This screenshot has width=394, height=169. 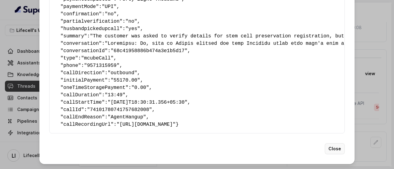 What do you see at coordinates (87, 125) in the screenshot?
I see `span: callRecordingUrl` at bounding box center [87, 125].